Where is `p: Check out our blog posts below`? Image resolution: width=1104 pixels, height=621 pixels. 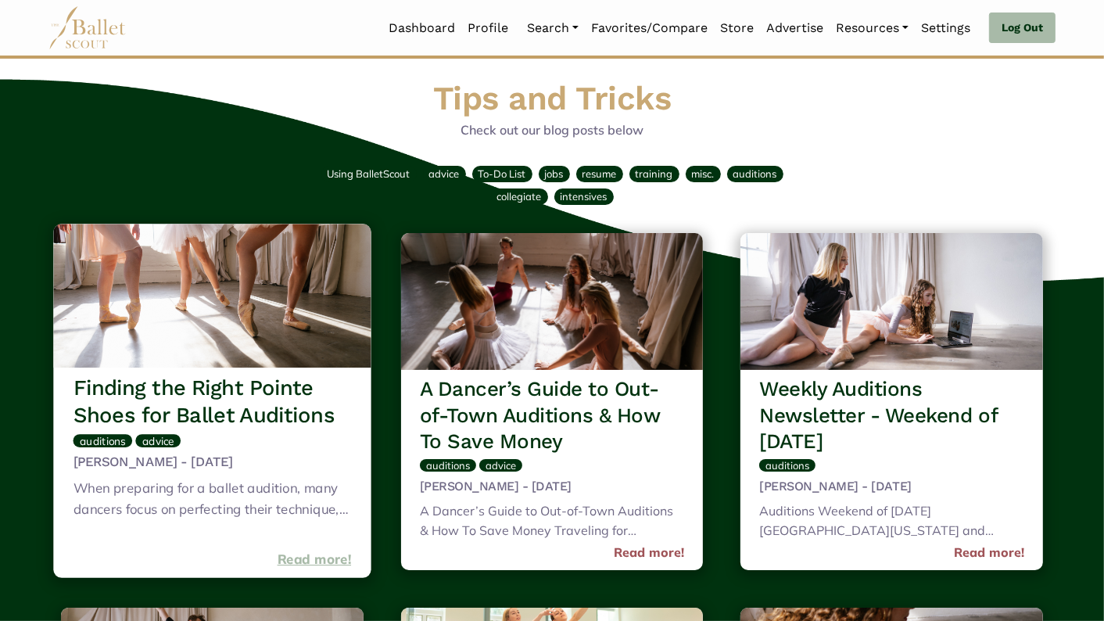 p: Check out our blog posts below is located at coordinates (552, 131).